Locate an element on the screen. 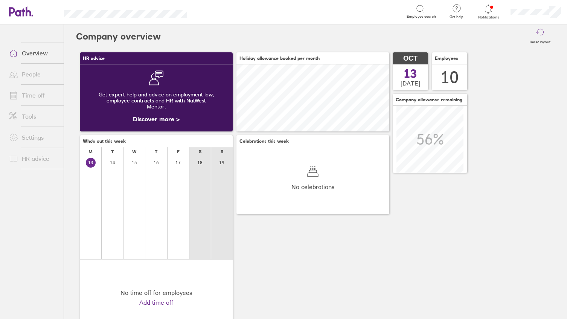 Image resolution: width=567 pixels, height=319 pixels. a: Settings is located at coordinates (33, 137).